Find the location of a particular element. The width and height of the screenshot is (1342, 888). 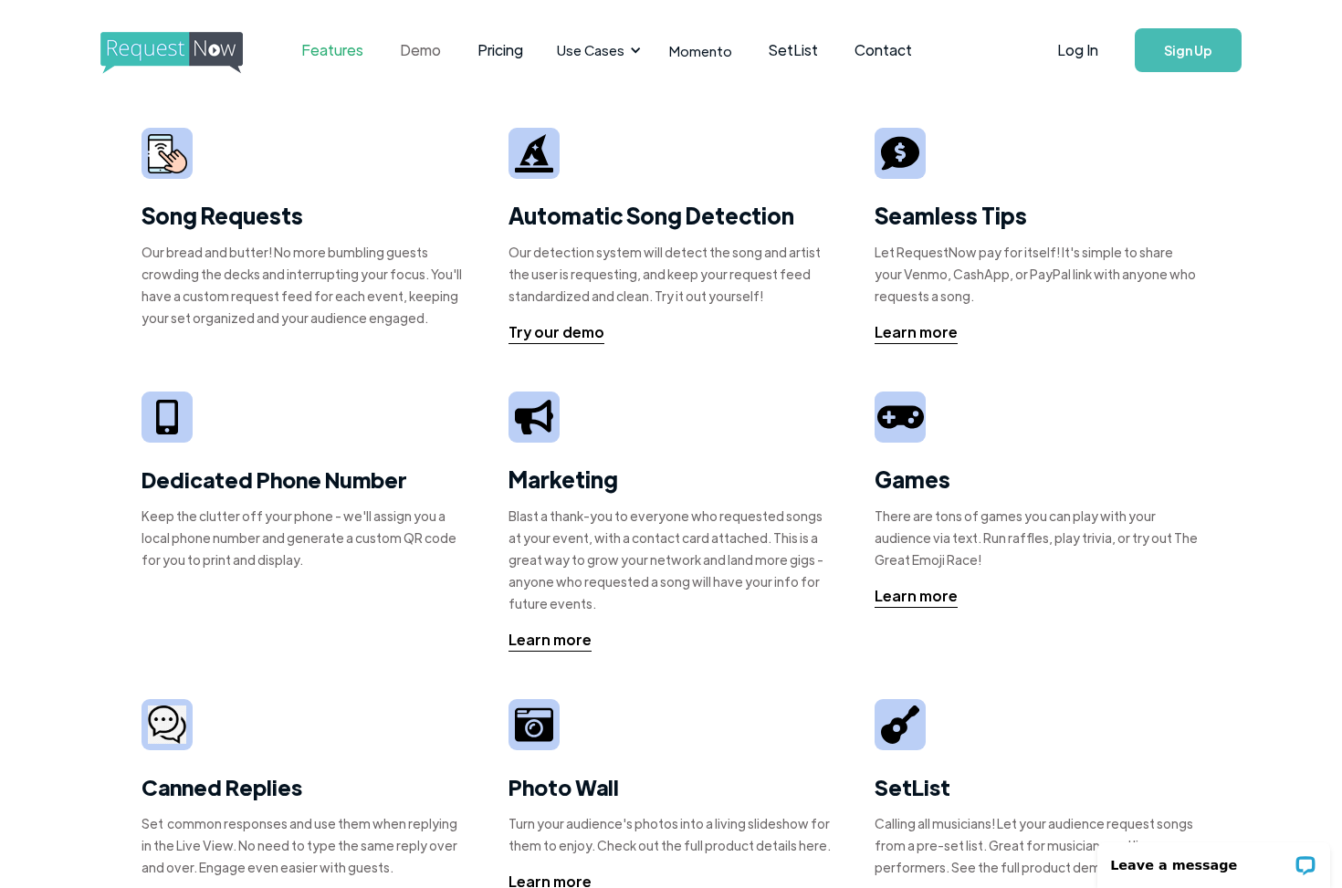

div: Calling all musicians! Let your audience request songs from a pre-set list. Great for musicians a... is located at coordinates (1037, 845).